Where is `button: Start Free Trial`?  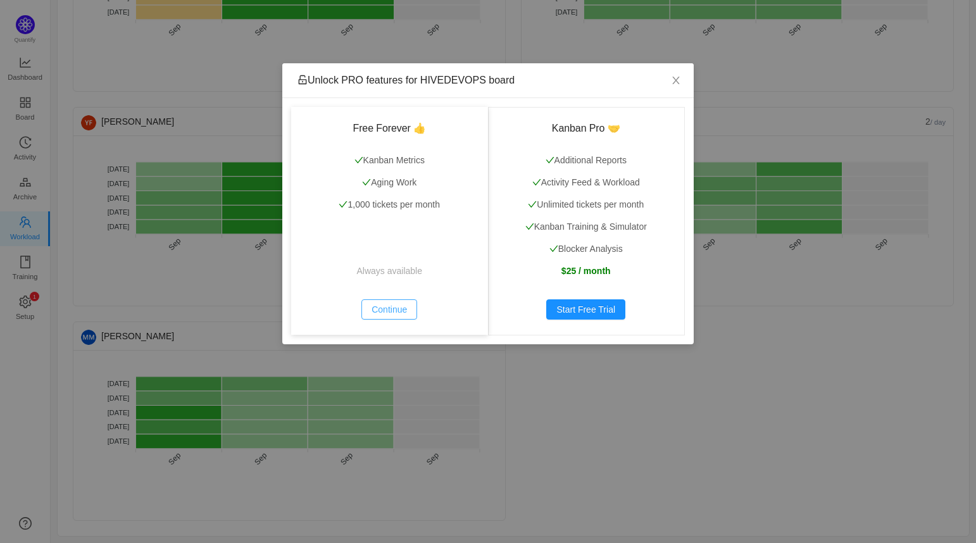
button: Start Free Trial is located at coordinates (585, 309).